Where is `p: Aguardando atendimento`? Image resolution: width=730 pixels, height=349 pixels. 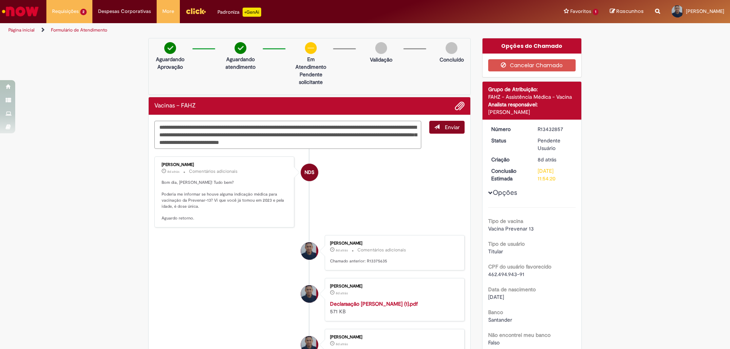
p: Aguardando atendimento is located at coordinates (240, 63).